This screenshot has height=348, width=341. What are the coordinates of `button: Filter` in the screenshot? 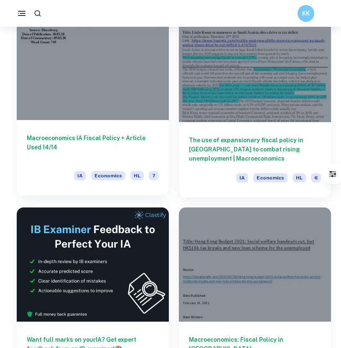 It's located at (333, 174).